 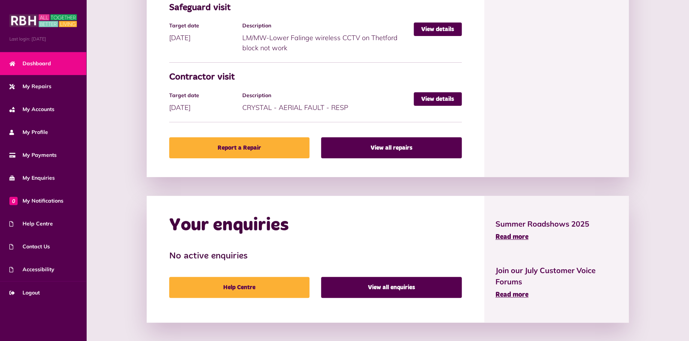 I want to click on span: Help Centre, so click(x=31, y=223).